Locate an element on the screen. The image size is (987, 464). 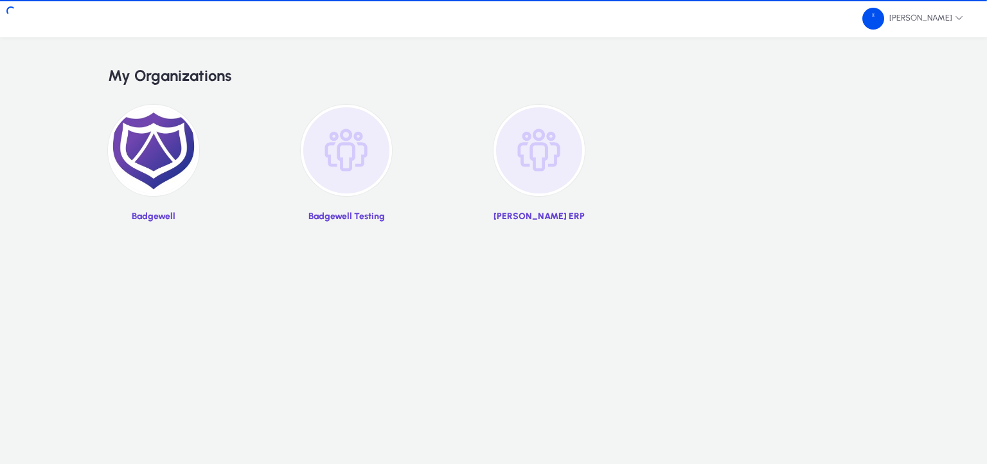
a: Badgewell Testing is located at coordinates (346, 168).